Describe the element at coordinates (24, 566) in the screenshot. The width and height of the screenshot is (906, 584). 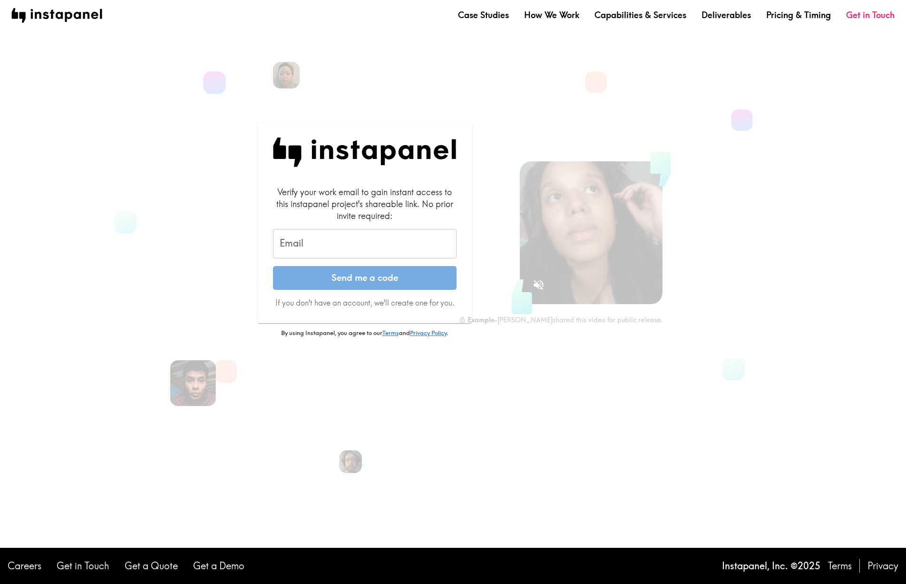
I see `a: Careers` at that location.